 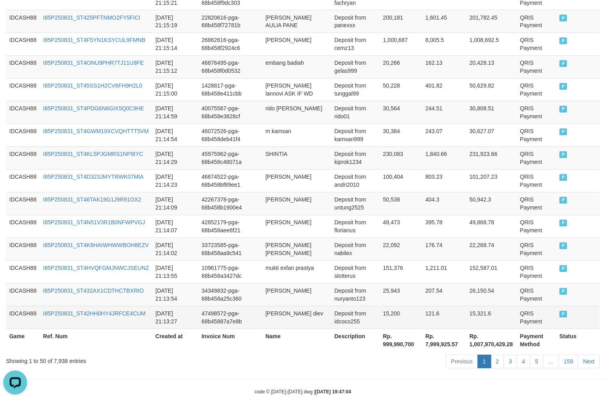 What do you see at coordinates (401, 67) in the screenshot?
I see `td: 20,266` at bounding box center [401, 67].